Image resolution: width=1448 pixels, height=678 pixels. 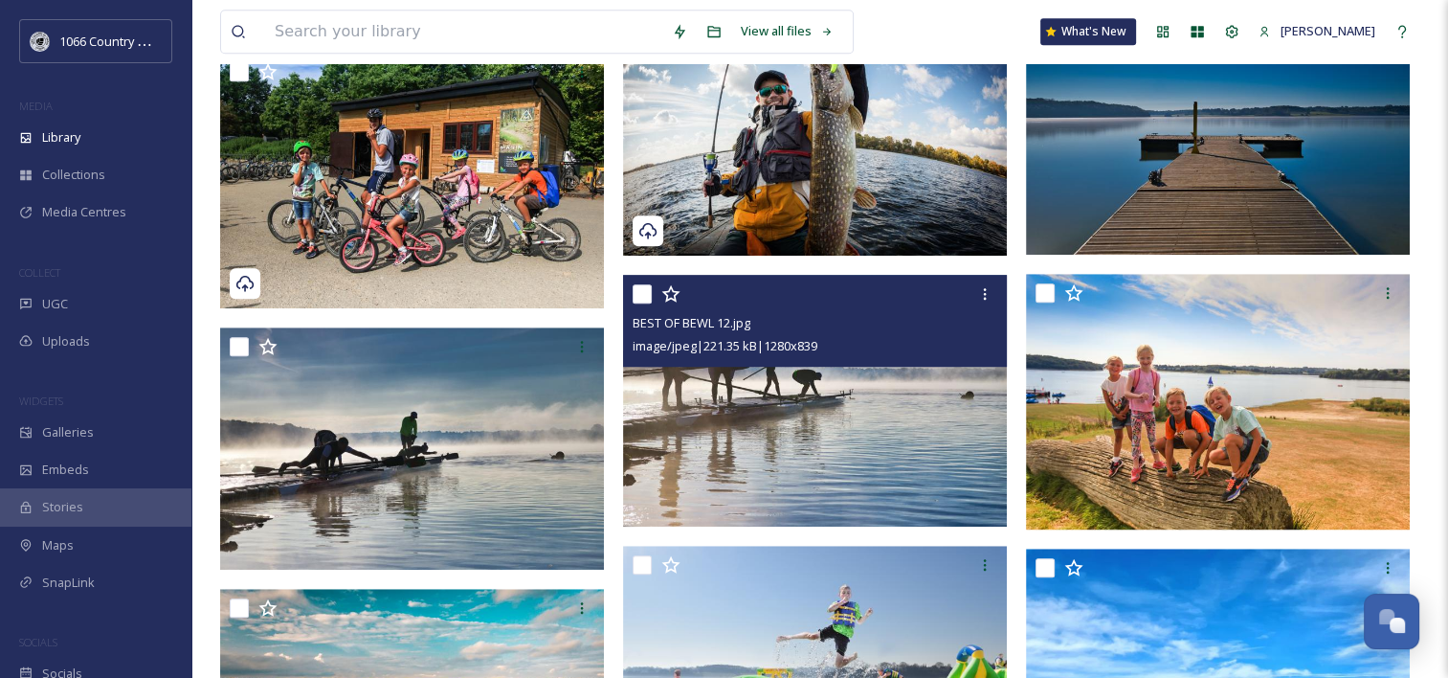 I want to click on span: COLLECT, so click(x=39, y=272).